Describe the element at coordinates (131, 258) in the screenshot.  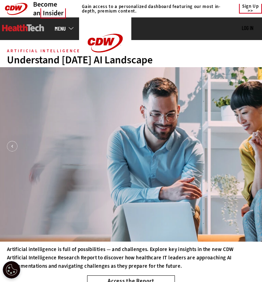
I see `p: Artificial intelligence is full of possibilities — and challenges. Explore key insights in the ne...` at that location.